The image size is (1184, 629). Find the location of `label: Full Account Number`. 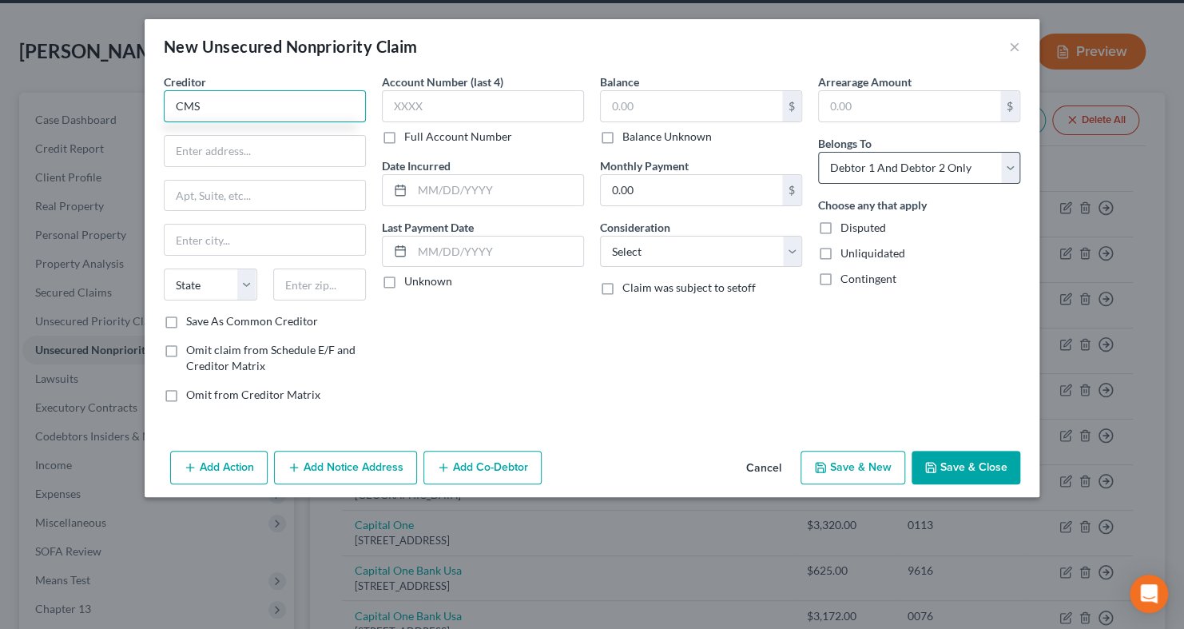

label: Full Account Number is located at coordinates (458, 137).